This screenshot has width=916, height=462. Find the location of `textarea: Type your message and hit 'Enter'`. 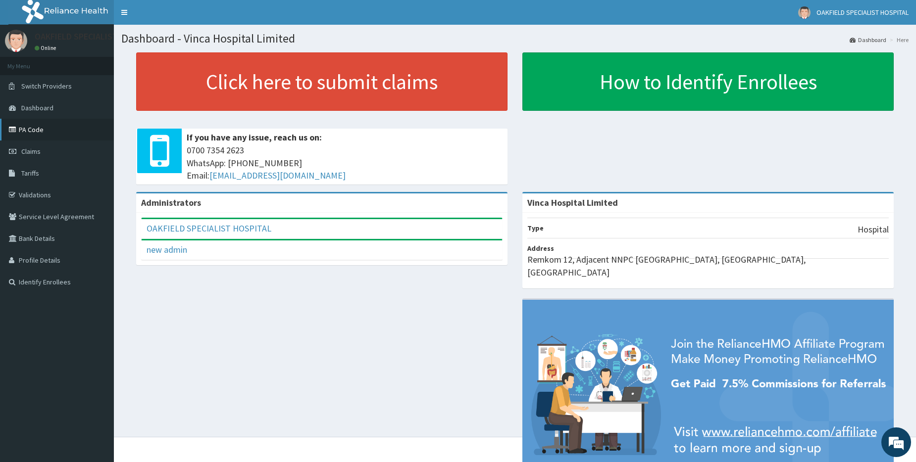

textarea: Type your message and hit 'Enter' is located at coordinates (97, 288).